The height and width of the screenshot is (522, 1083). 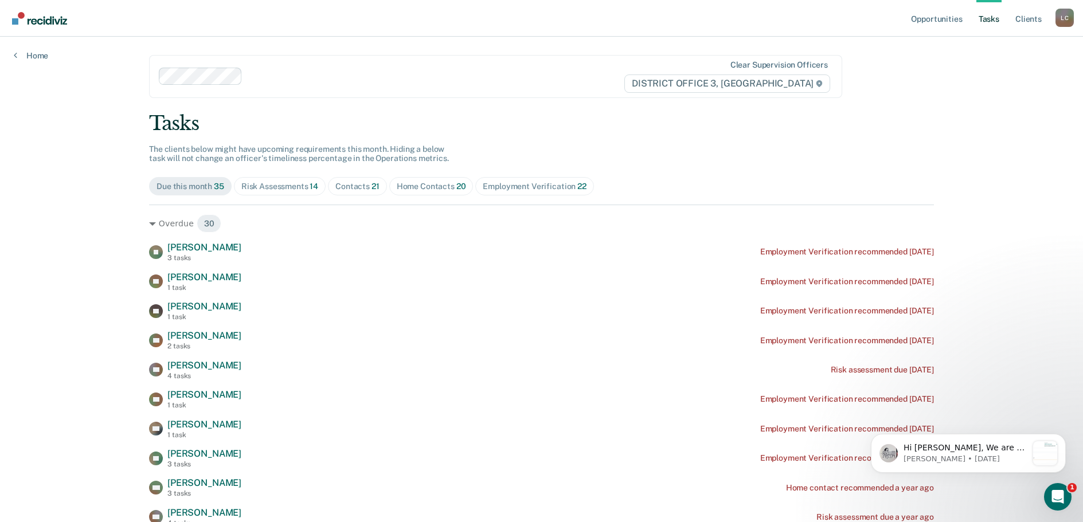 What do you see at coordinates (40, 18) in the screenshot?
I see `img: Recidiviz` at bounding box center [40, 18].